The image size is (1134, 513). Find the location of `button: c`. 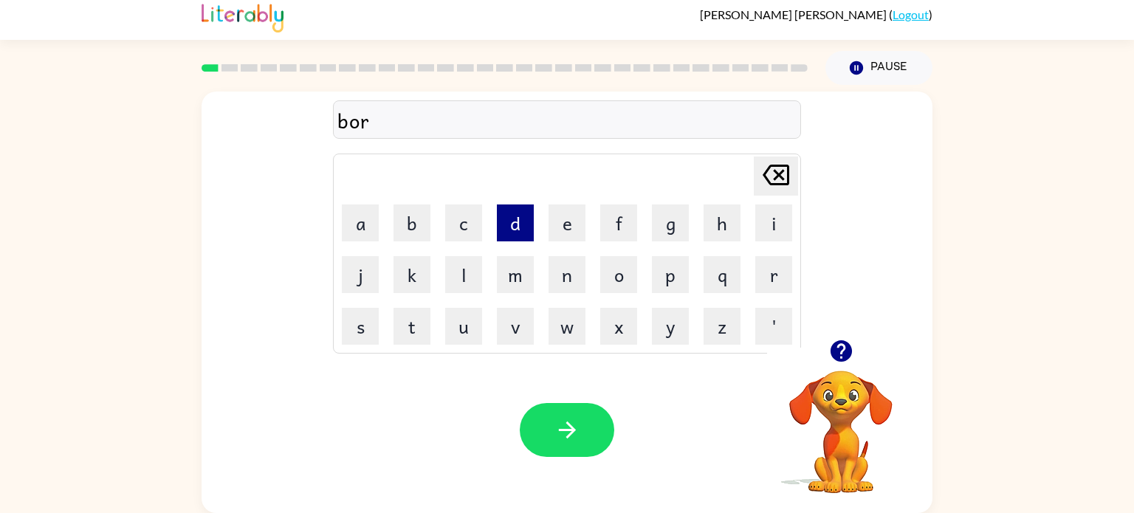

button: c is located at coordinates (464, 223).